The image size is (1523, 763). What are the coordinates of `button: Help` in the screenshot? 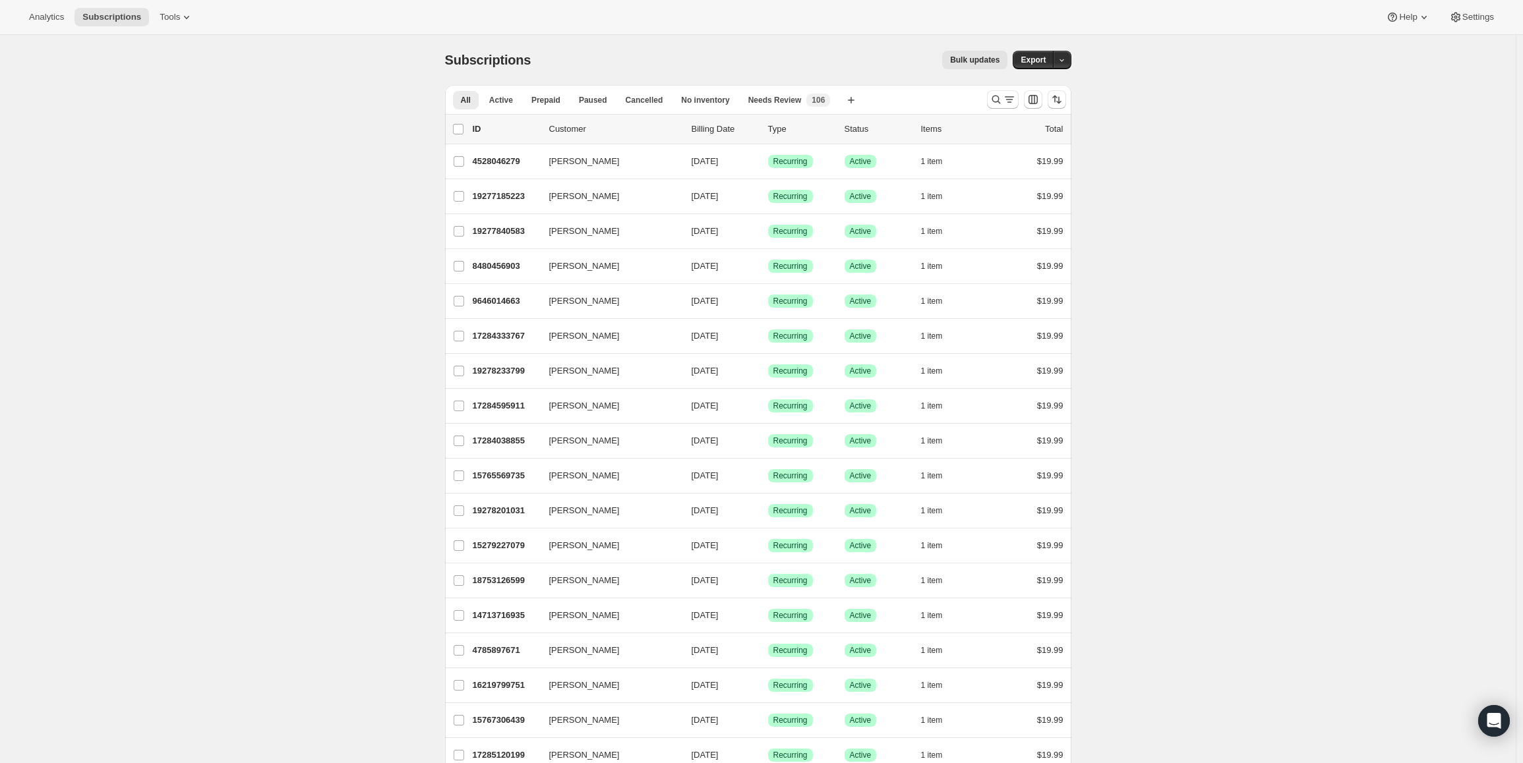 It's located at (1407, 17).